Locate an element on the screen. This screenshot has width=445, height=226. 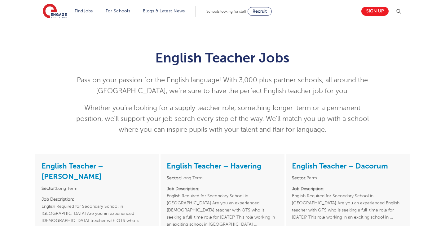
a: English Teacher – Havering is located at coordinates (214, 166).